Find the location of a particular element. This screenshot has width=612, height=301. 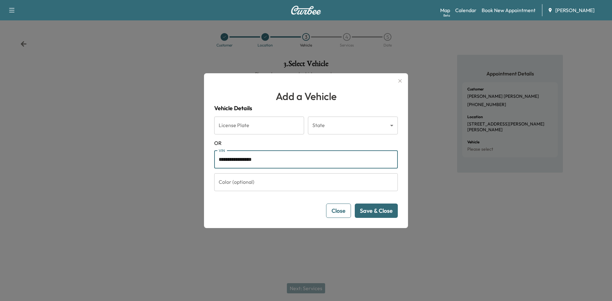

button: Save & Close is located at coordinates (376, 211).